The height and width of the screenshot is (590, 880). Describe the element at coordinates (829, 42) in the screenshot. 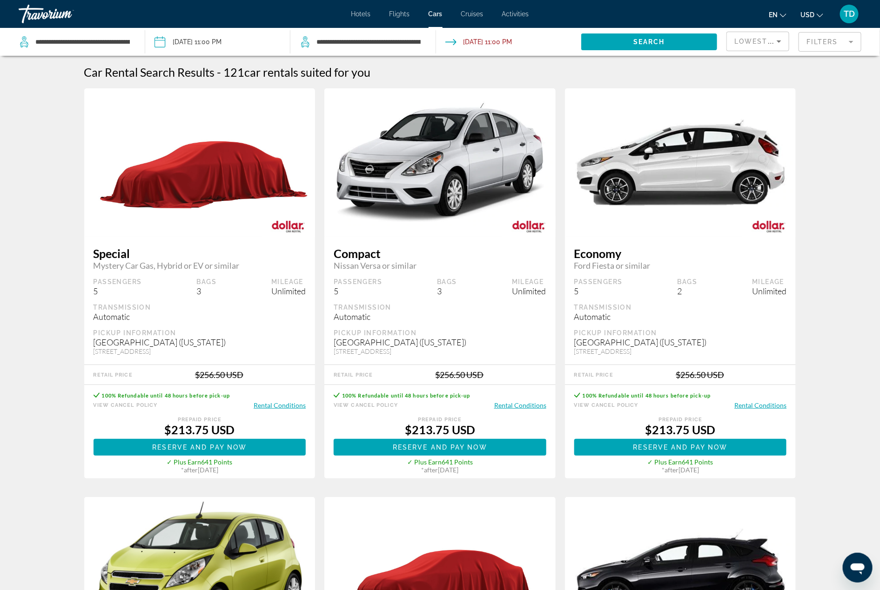

I see `button: Filter` at that location.